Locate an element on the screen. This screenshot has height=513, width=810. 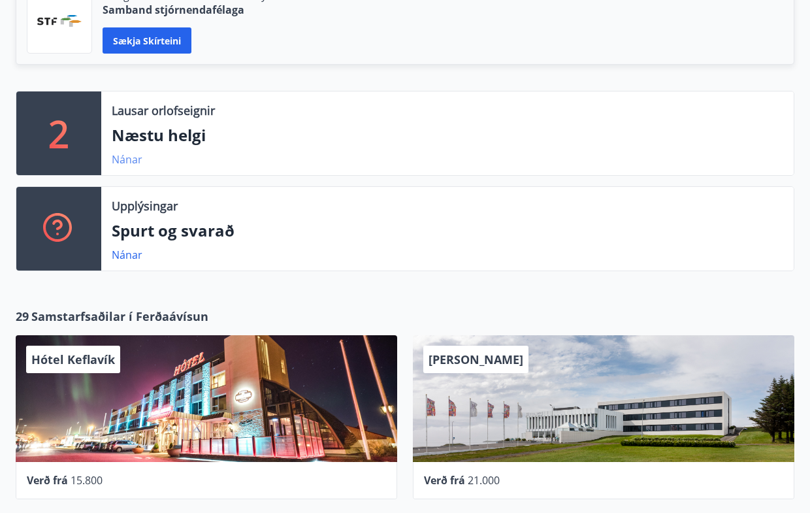
p: Lausar orlofseignir is located at coordinates (163, 110).